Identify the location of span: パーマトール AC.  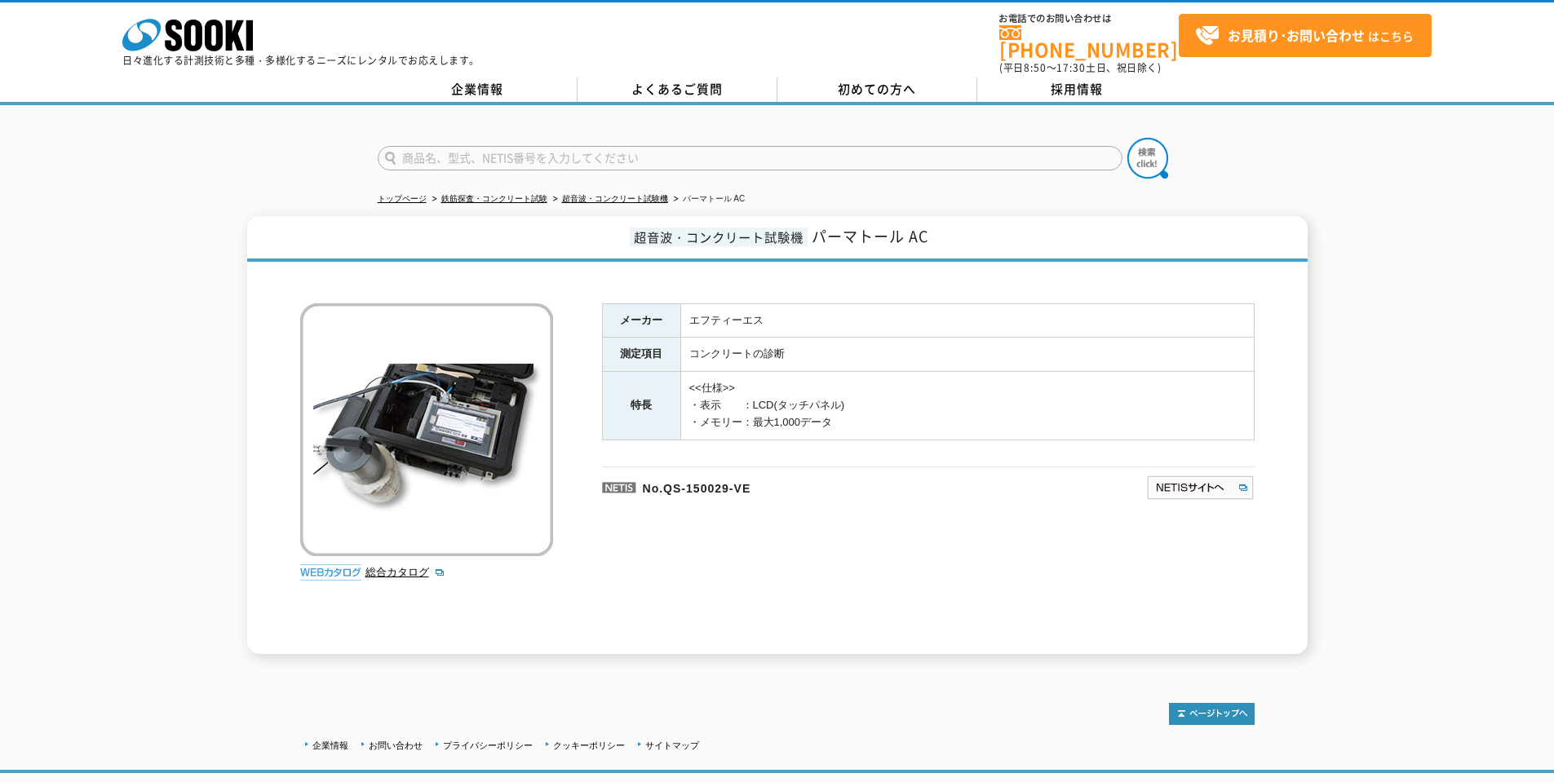
(869, 236).